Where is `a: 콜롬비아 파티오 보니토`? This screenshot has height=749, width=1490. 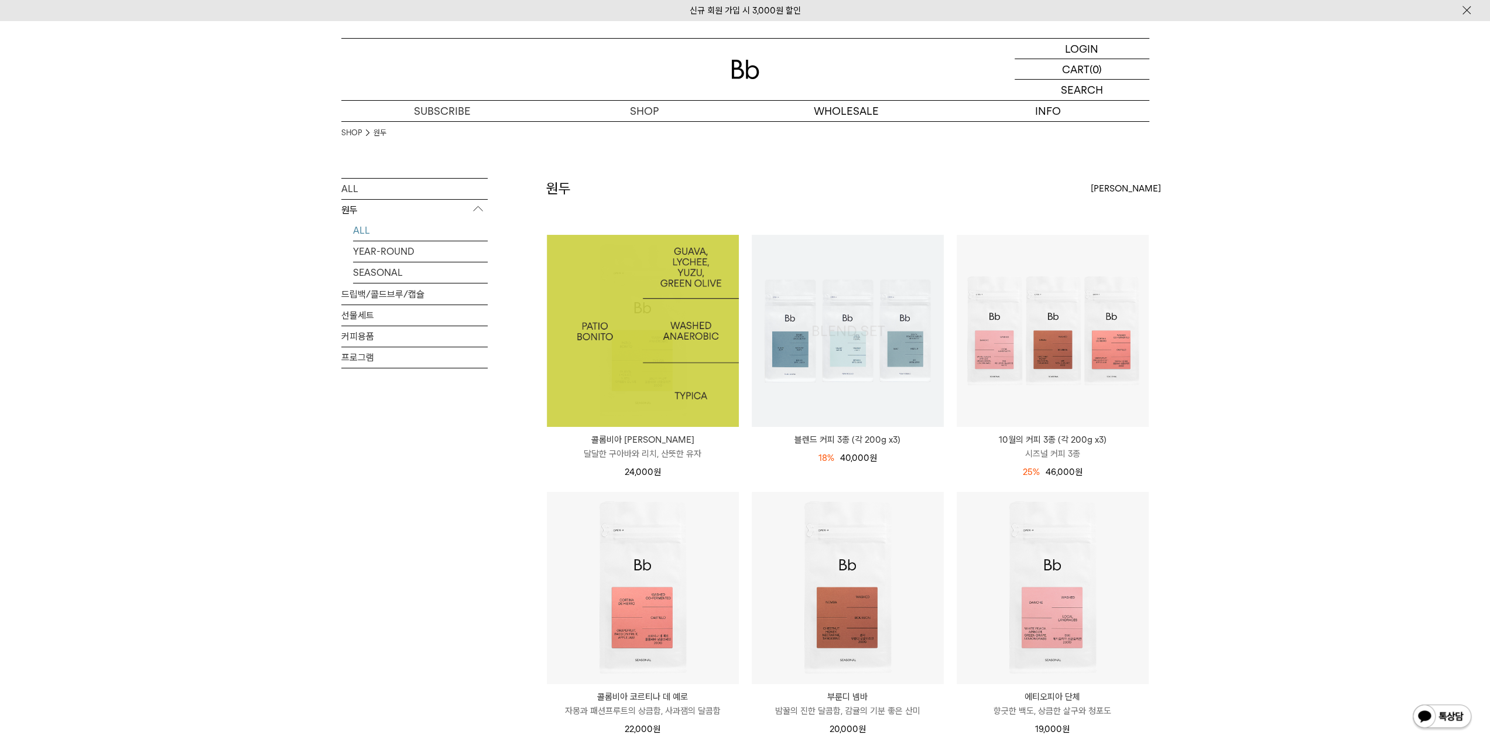
a: 콜롬비아 파티오 보니토 is located at coordinates (643, 331).